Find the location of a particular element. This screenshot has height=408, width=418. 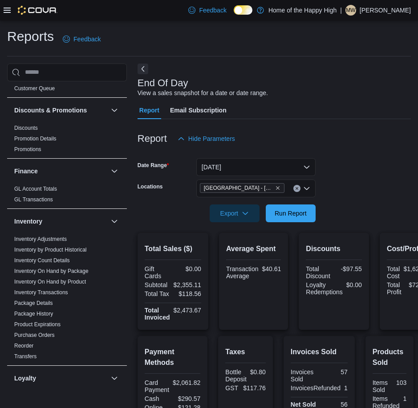

button: Inventory is located at coordinates (61, 222).